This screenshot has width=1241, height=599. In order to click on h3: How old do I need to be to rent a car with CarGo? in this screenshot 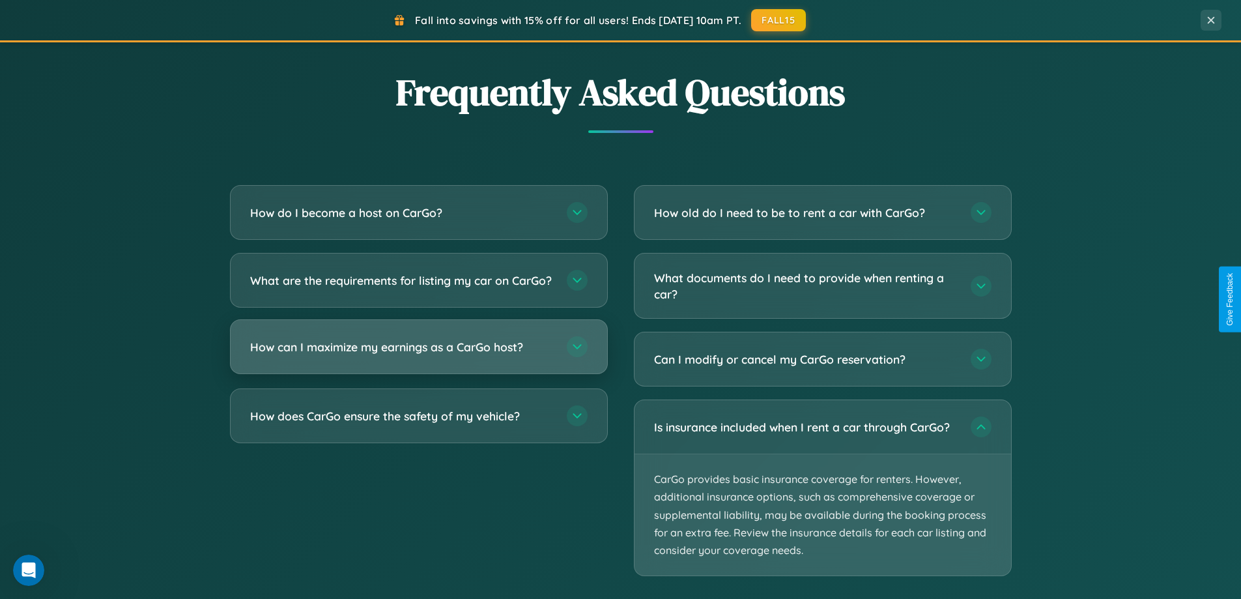, I will do `click(806, 212)`.